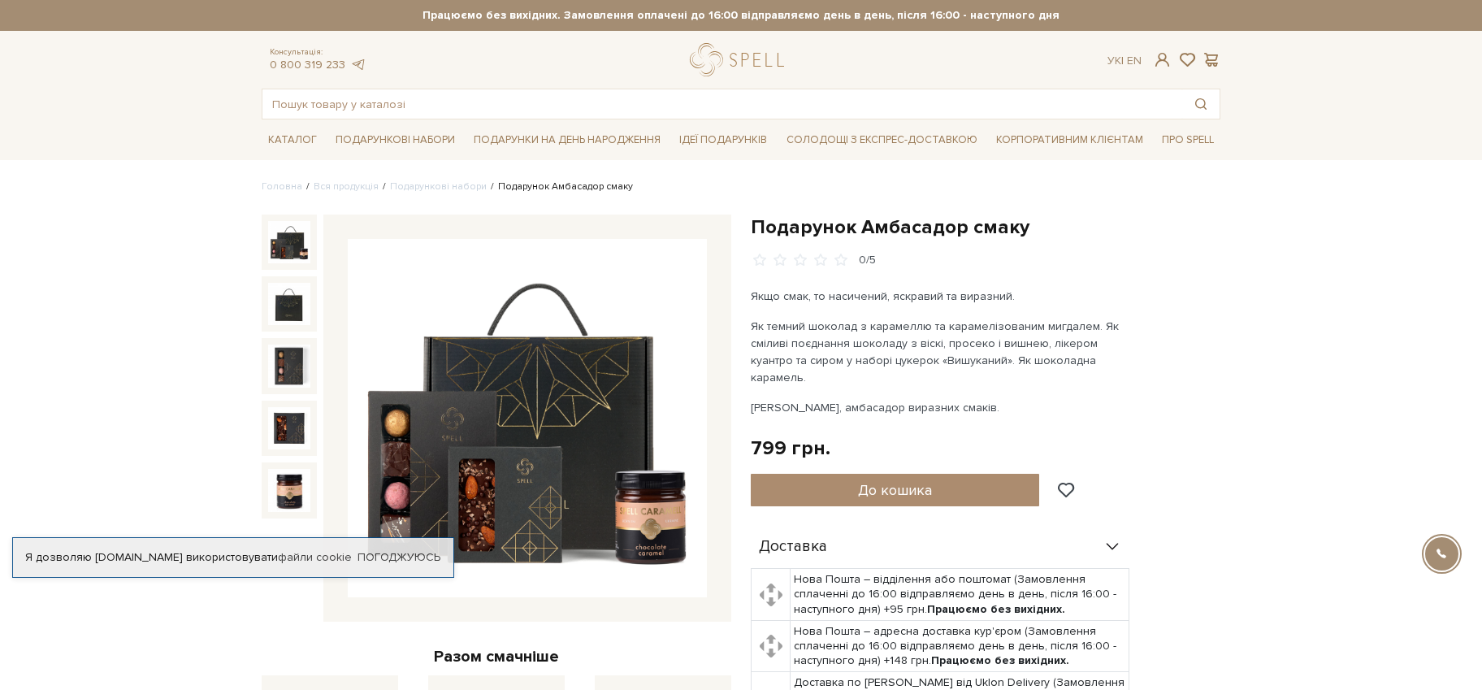 This screenshot has width=1482, height=690. Describe the element at coordinates (960, 595) in the screenshot. I see `td: Нова Пошта – відділення або поштомат (Замовлення сплаченні до 16:00 відправляємо день в день, піс...` at that location.